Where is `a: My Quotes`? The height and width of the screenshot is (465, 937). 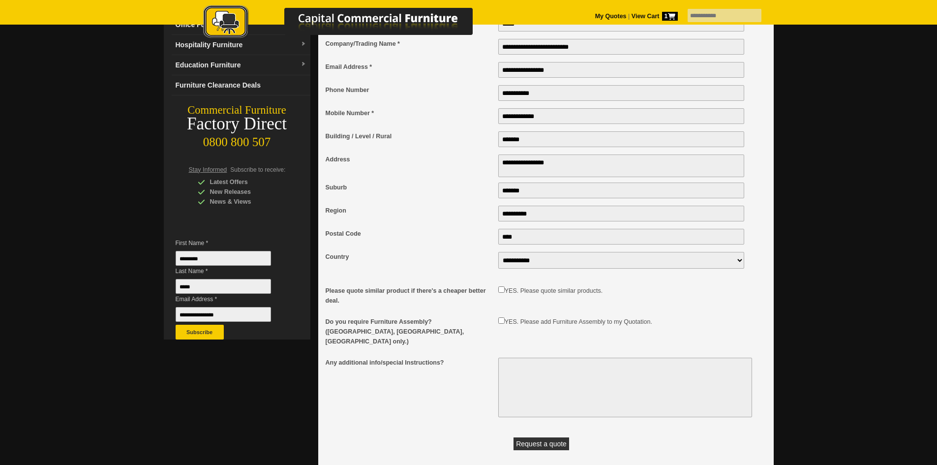 a: My Quotes is located at coordinates (611, 16).